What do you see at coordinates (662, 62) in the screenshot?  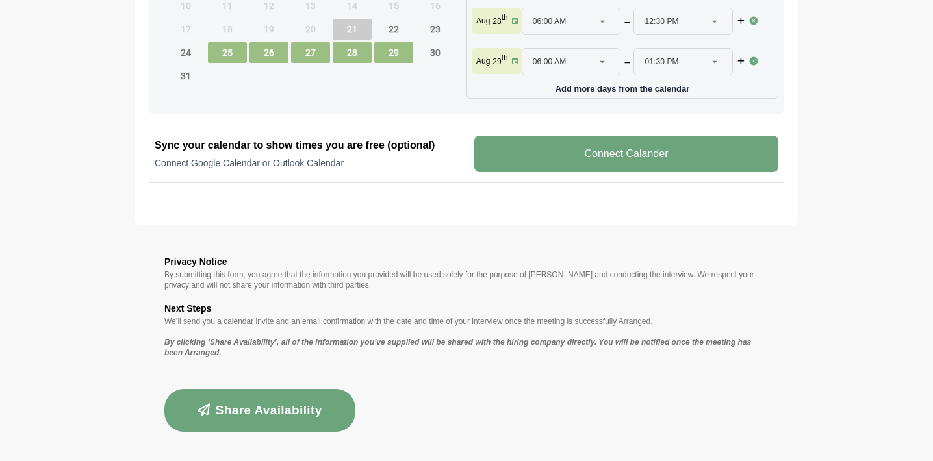 I see `span: 01:30 PM` at bounding box center [662, 62].